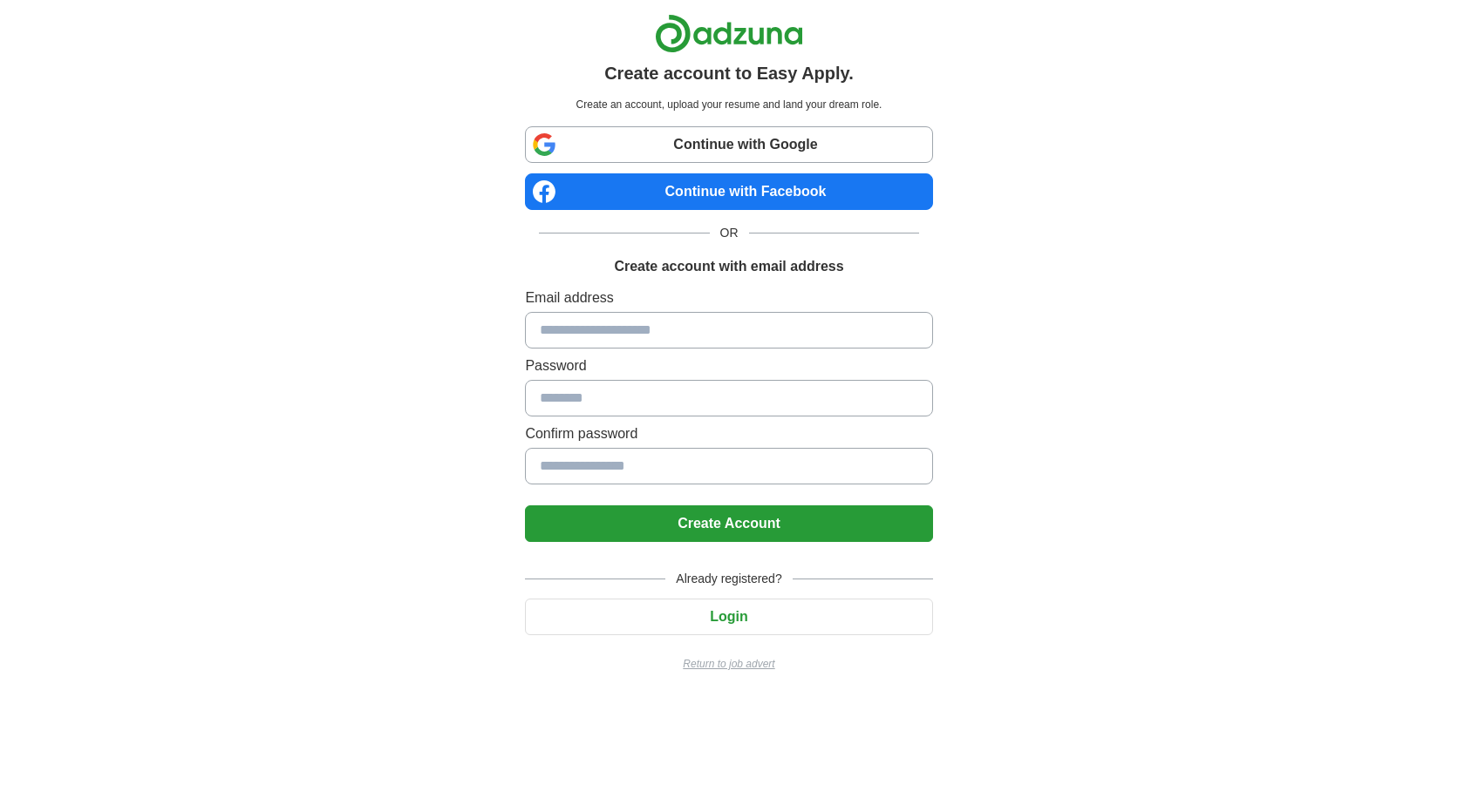  Describe the element at coordinates (728, 267) in the screenshot. I see `h1: Create account with email address` at that location.